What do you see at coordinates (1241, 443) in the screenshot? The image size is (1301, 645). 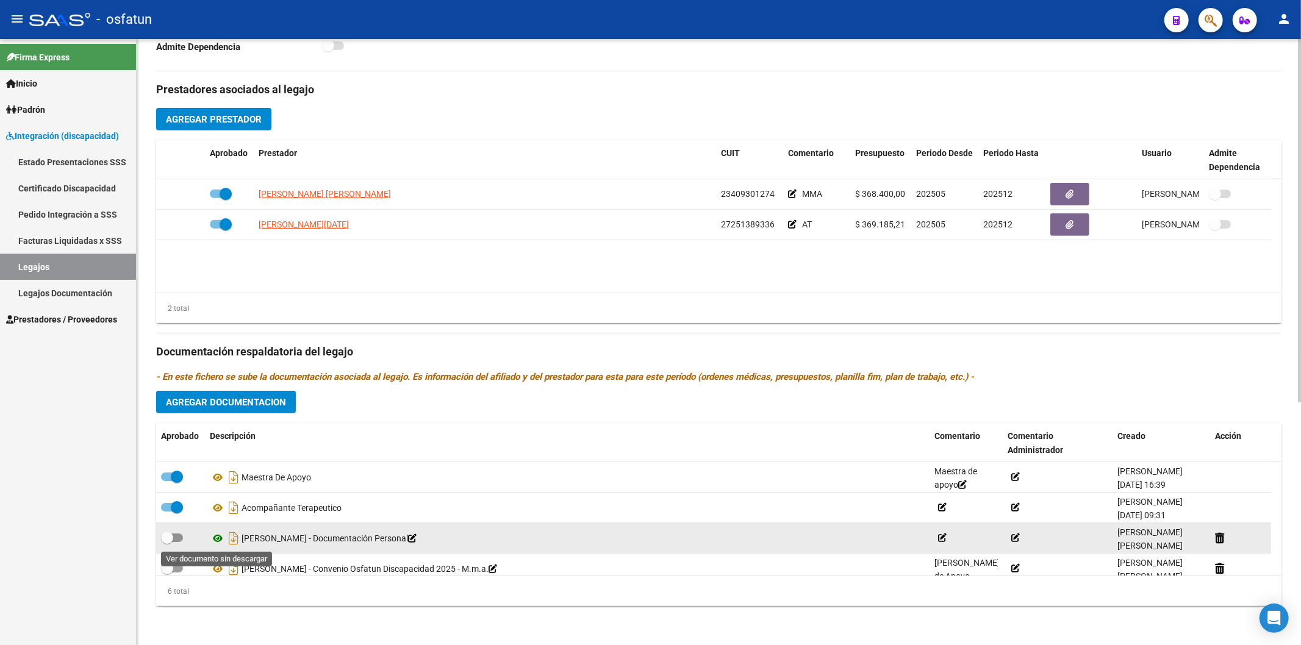 I see `datatable-header-cell: Acción` at bounding box center [1241, 443].